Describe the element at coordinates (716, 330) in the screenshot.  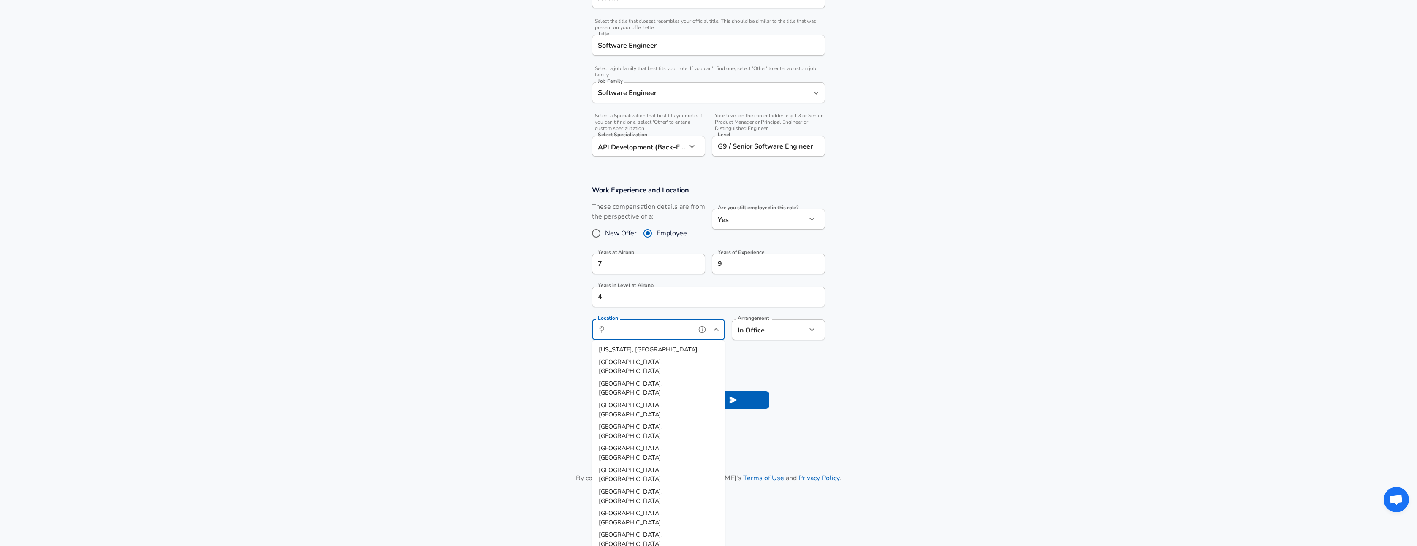
I see `button: Close` at that location.